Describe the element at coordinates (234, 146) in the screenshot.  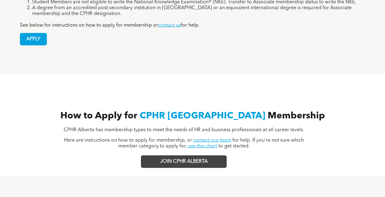
I see `span: to get started.` at that location.